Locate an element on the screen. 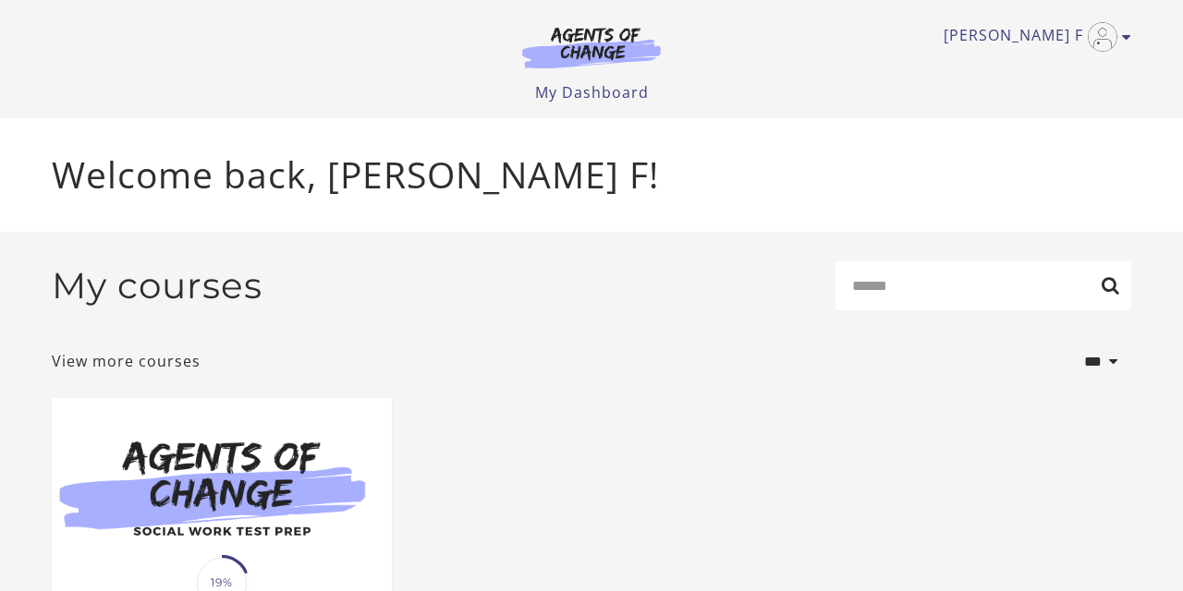  h2: My courses is located at coordinates (157, 286).